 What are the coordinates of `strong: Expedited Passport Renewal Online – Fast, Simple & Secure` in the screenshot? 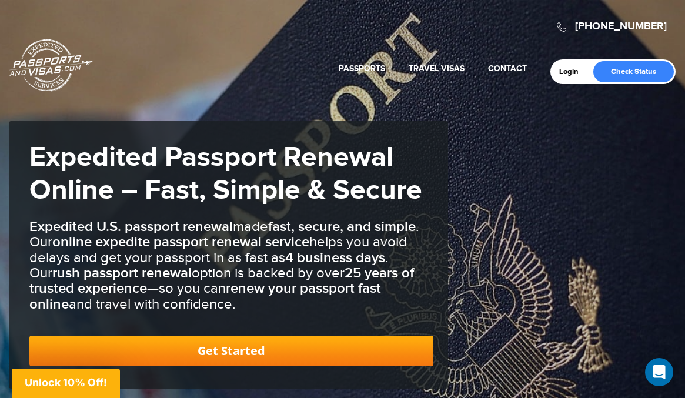 It's located at (226, 174).